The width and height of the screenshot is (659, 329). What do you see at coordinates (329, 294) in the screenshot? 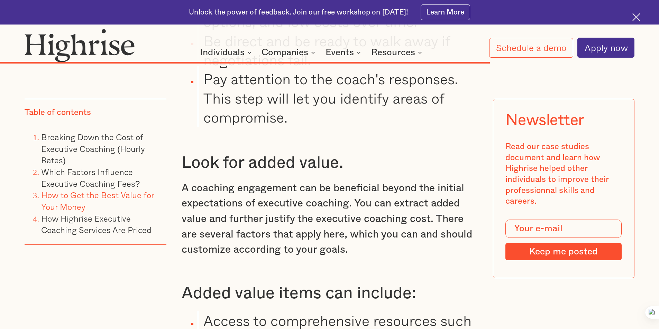
I see `h3: Added value items can include:` at bounding box center [329, 294].